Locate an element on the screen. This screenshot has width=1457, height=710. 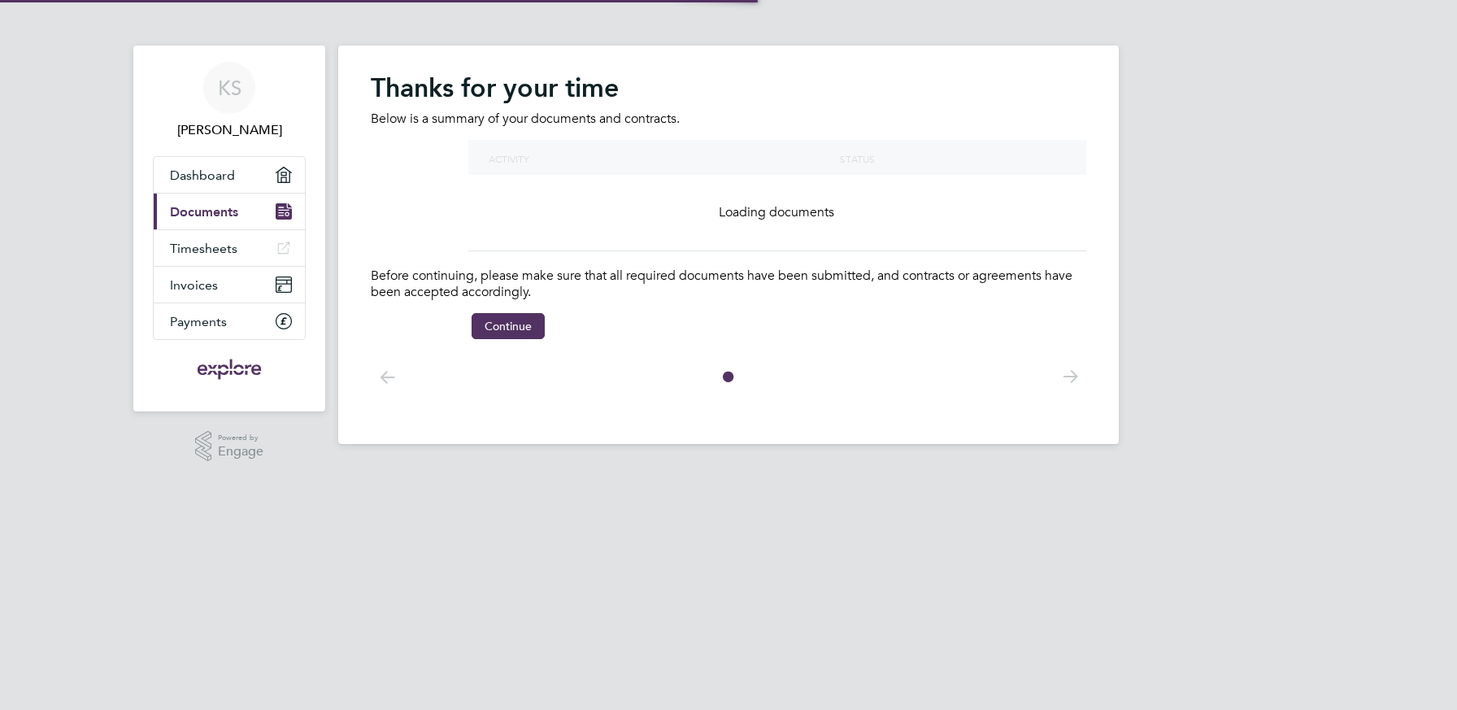
p: Before continuing, please make sure that all required documents have been submitted, and contract... is located at coordinates (729, 285).